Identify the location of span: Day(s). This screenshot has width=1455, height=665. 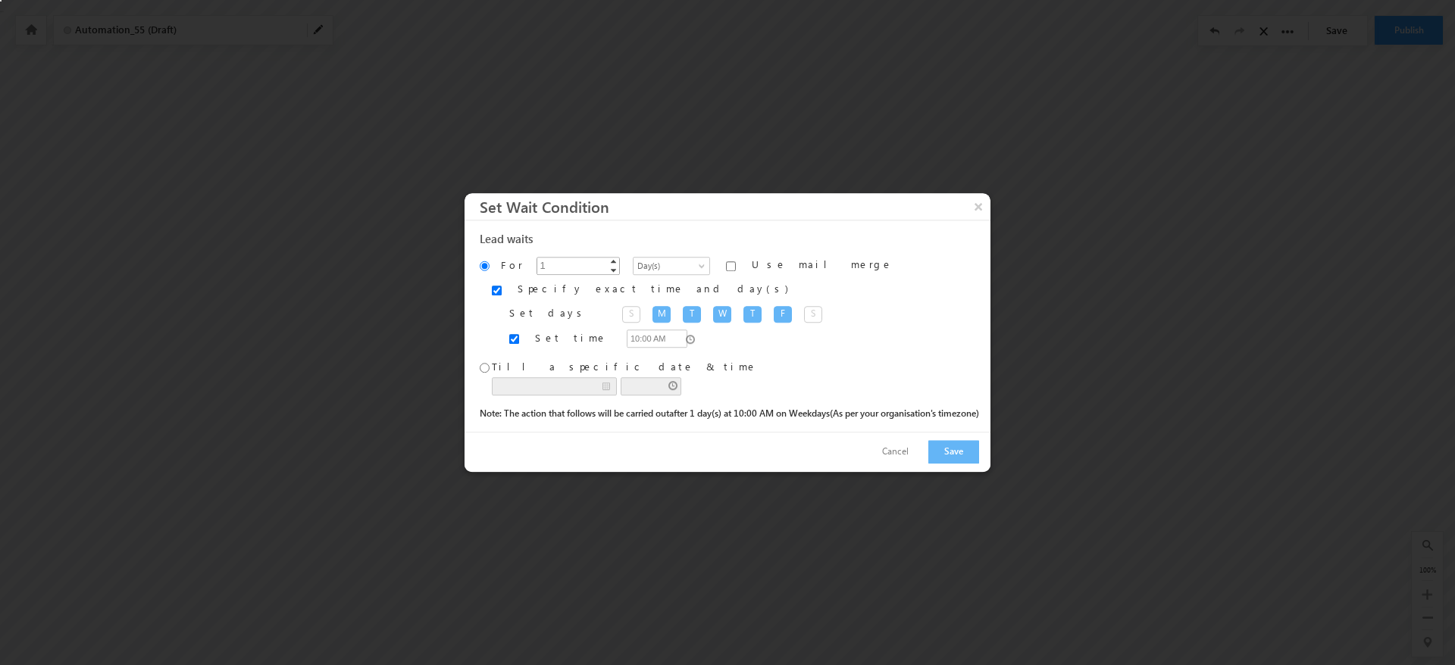
(669, 266).